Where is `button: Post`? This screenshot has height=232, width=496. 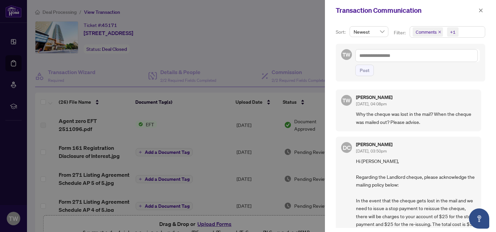
button: Post is located at coordinates (364, 70).